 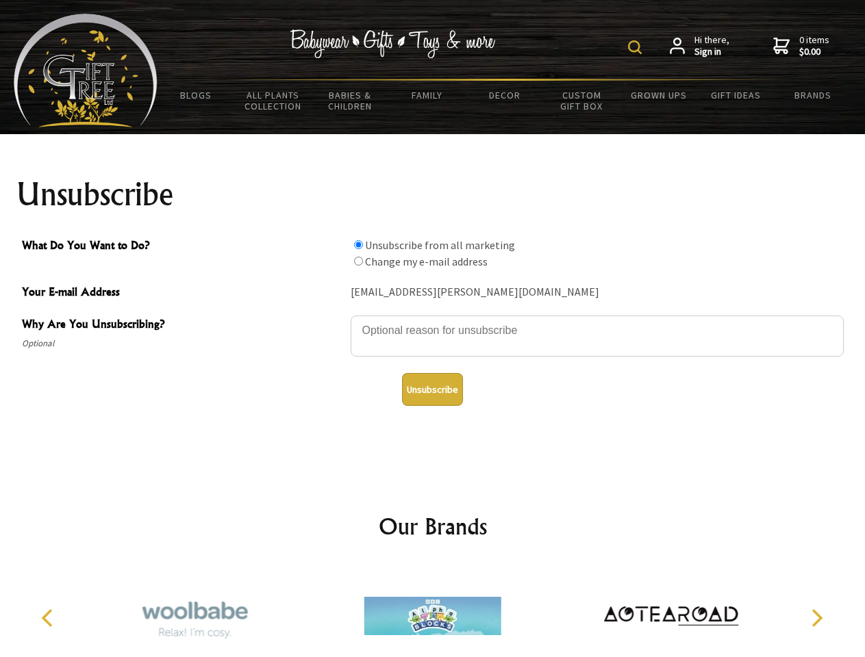 I want to click on a: Gift Ideas, so click(x=735, y=95).